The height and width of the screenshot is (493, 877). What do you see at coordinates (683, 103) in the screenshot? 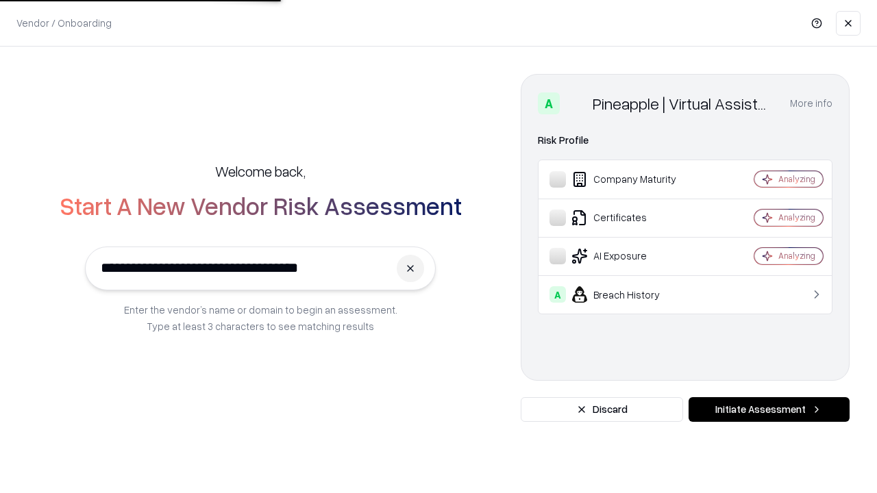
I see `div: Pineapple | Virtual Assistant Agency` at bounding box center [683, 103].